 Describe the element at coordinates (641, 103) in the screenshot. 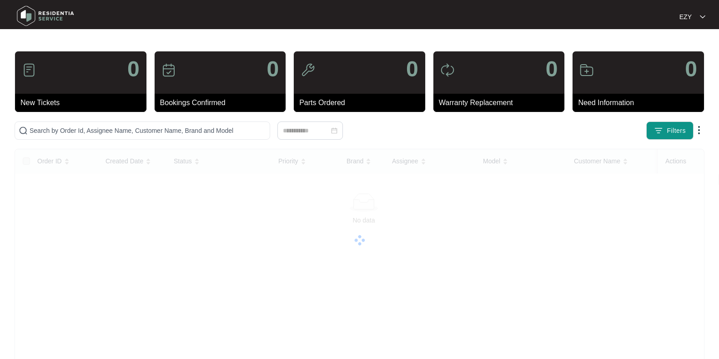

I see `p: Need Information` at that location.